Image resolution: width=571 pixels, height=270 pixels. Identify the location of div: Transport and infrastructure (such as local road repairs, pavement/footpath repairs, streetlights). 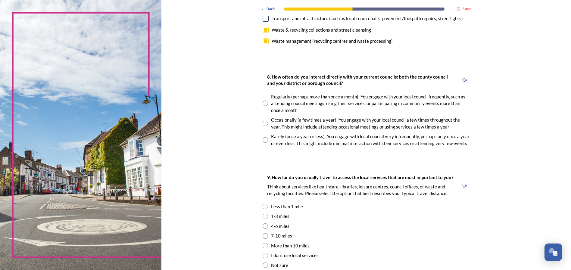
(367, 18).